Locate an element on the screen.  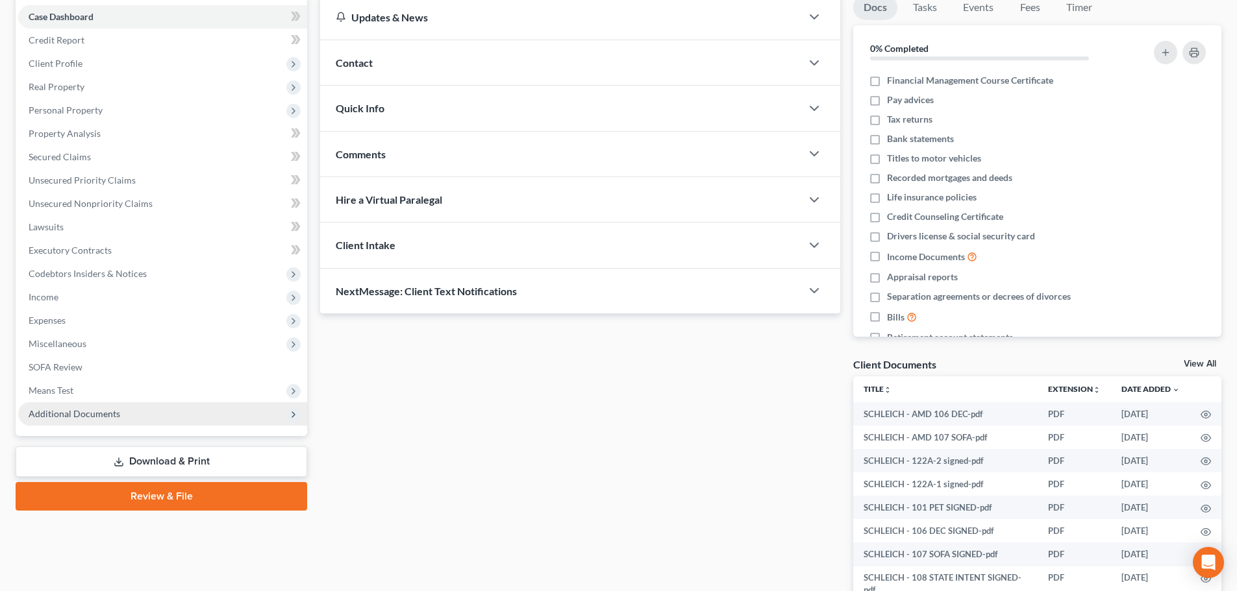
a: Credit Report is located at coordinates (162, 40).